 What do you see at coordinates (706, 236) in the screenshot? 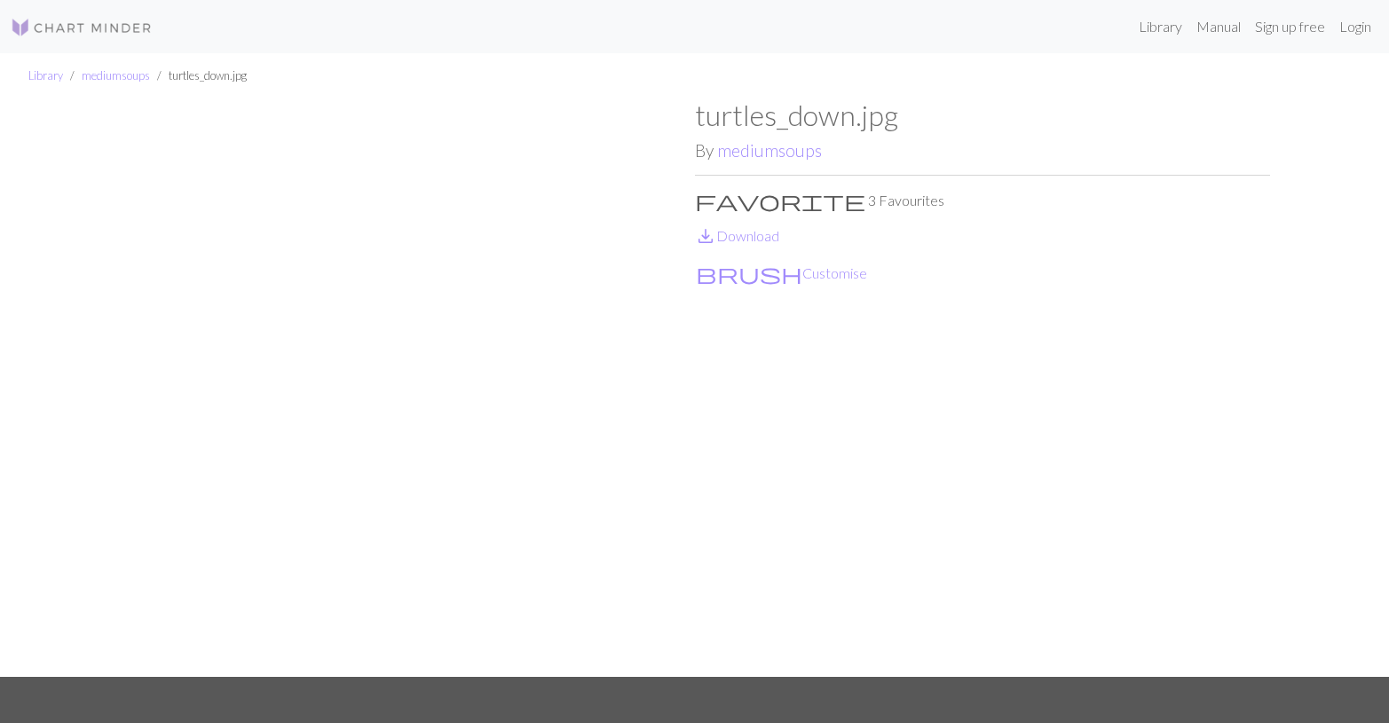
I see `span: save_alt` at bounding box center [706, 236].